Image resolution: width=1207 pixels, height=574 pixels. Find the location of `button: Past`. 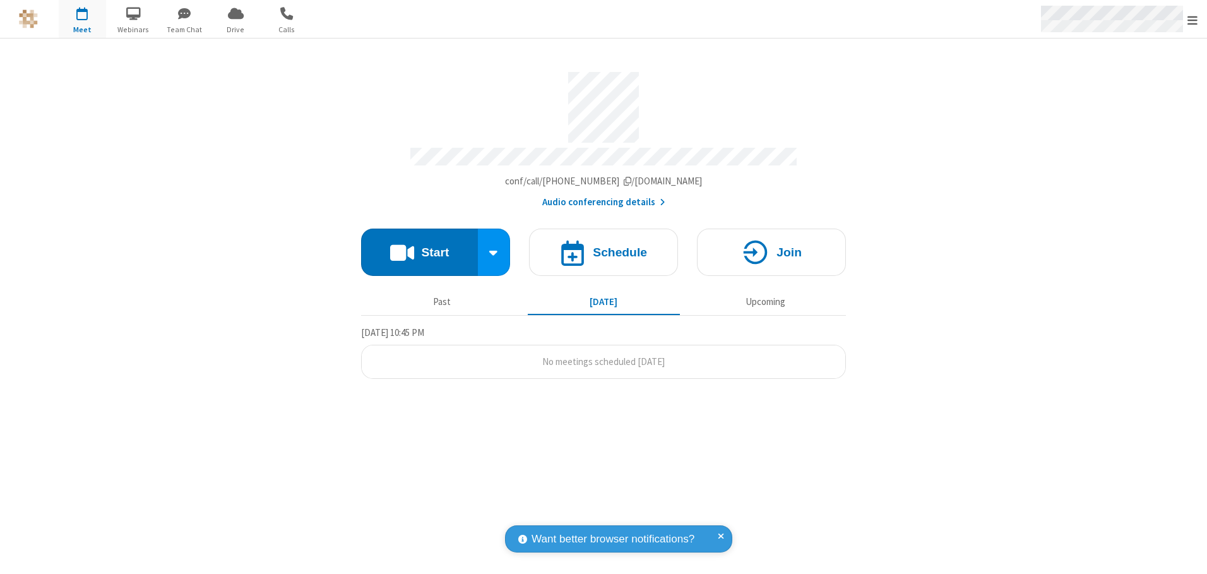

button: Past is located at coordinates (442, 302).